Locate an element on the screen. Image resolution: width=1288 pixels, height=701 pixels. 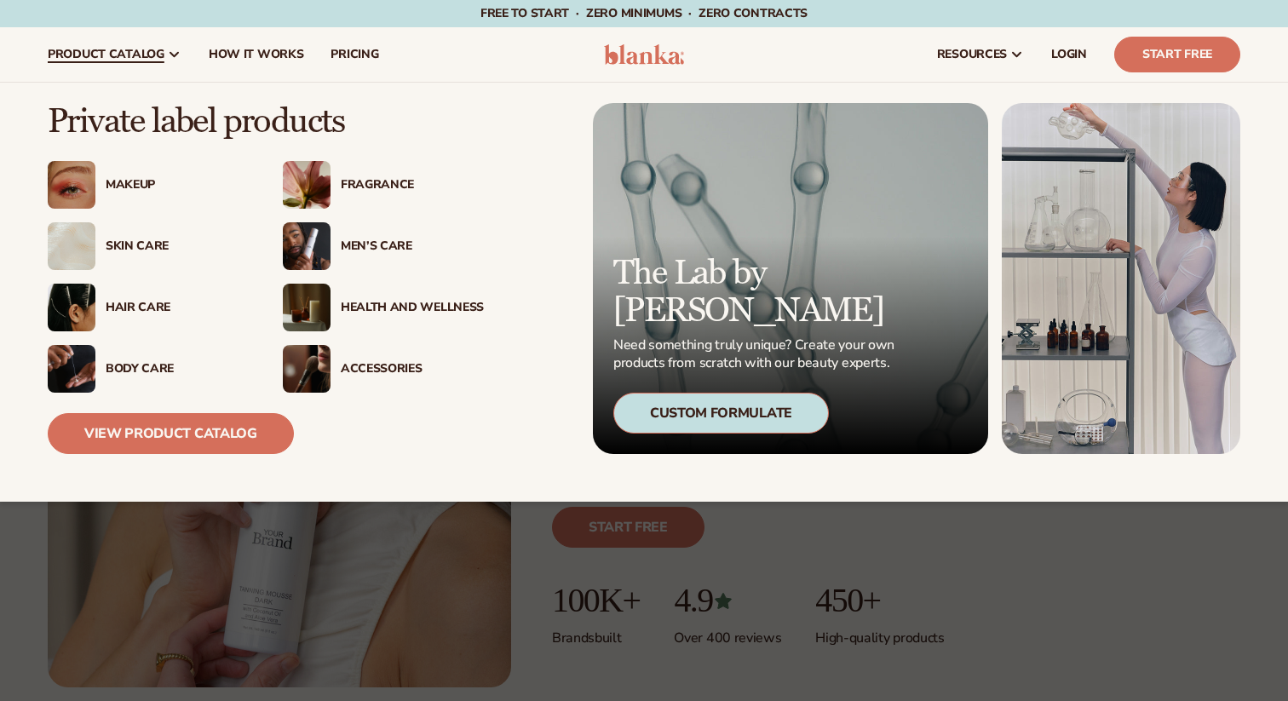
a: logo is located at coordinates (644, 55).